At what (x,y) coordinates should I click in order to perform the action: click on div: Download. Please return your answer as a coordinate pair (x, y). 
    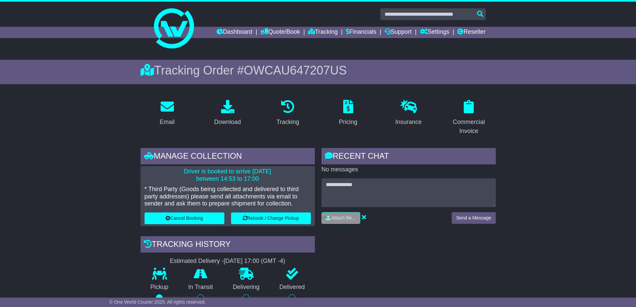
    Looking at the image, I should click on (227, 122).